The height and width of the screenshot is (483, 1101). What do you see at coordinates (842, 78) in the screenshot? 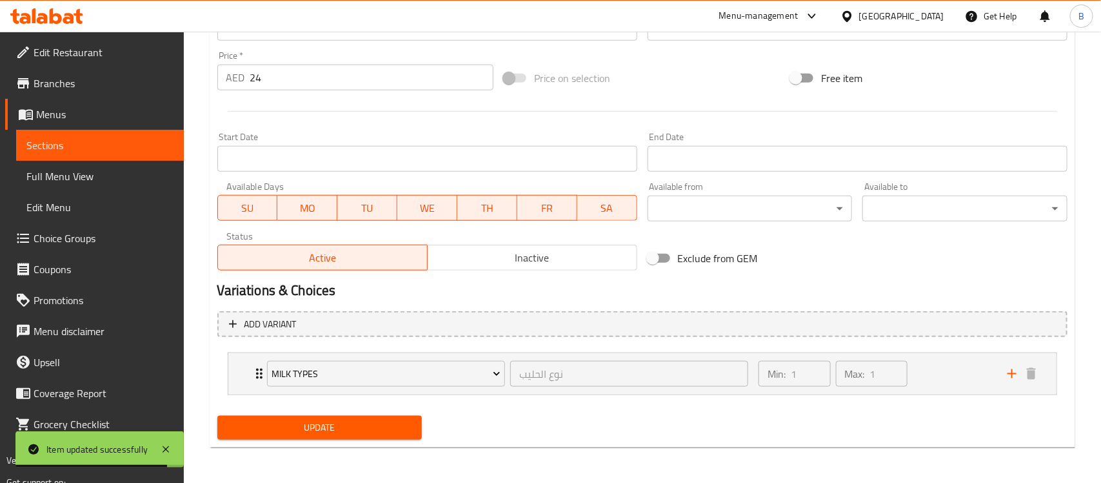
I see `span: Free item` at bounding box center [842, 78].